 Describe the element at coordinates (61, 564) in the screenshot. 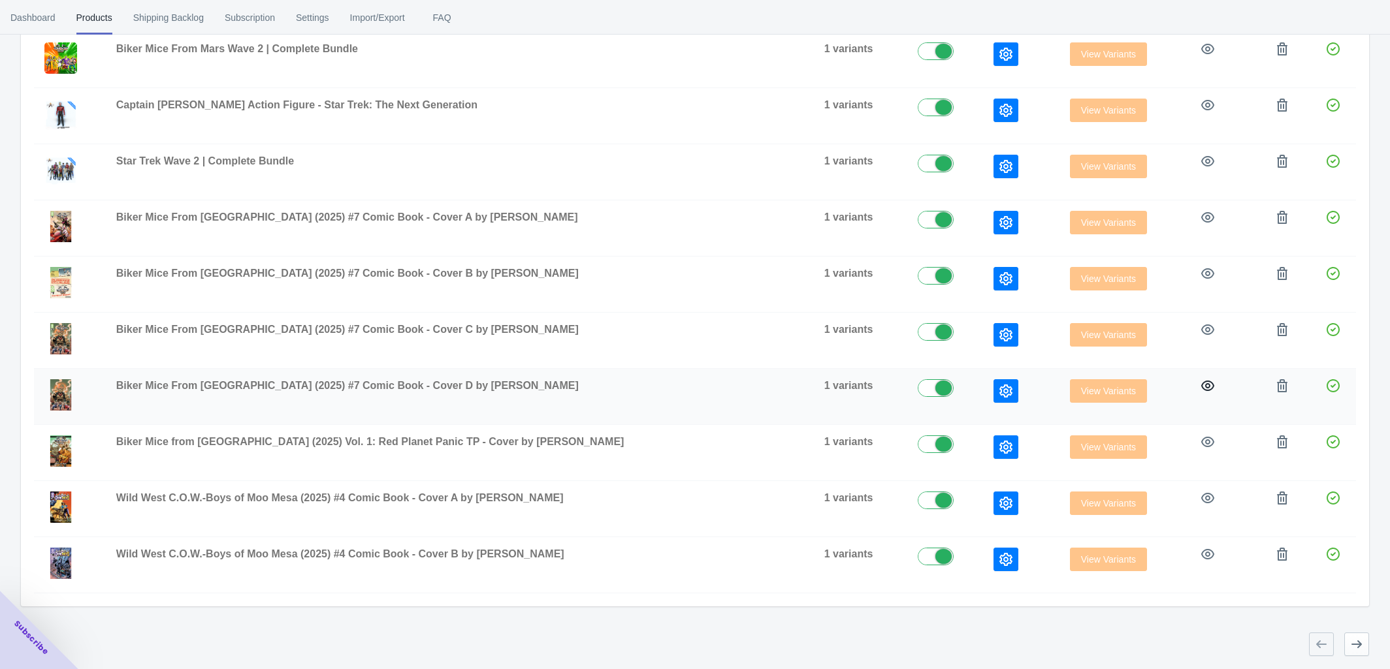

I see `img: CoverB_98b097df-a148-4b41-8fd1-5a80f5336f53.png` at that location.